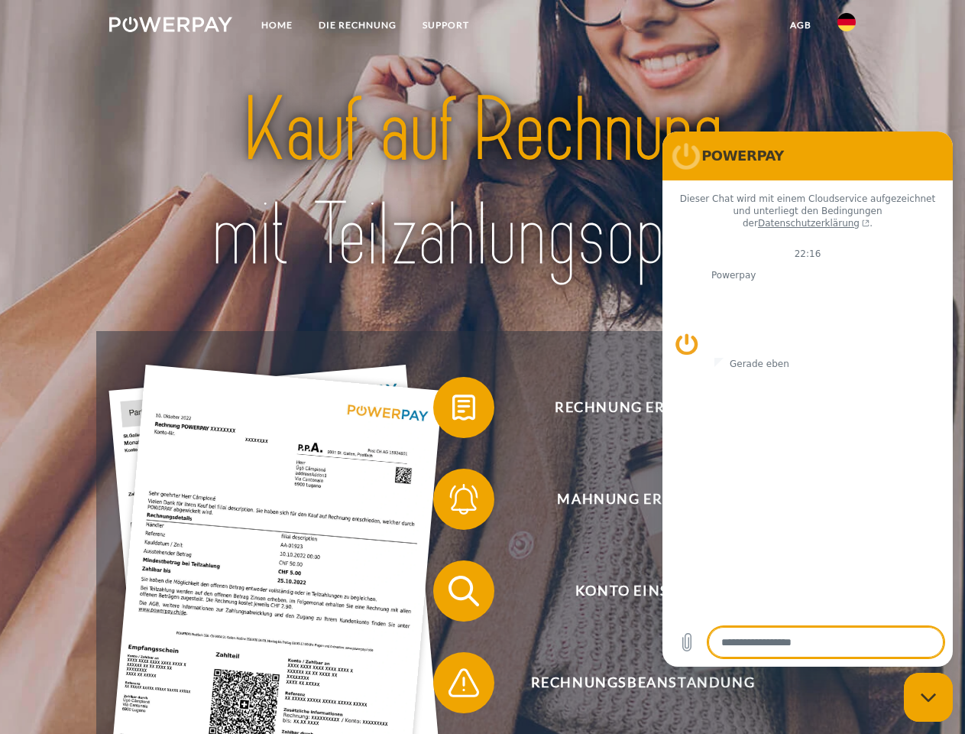 The height and width of the screenshot is (734, 965). I want to click on a: Mahnung erhalten?, so click(632, 499).